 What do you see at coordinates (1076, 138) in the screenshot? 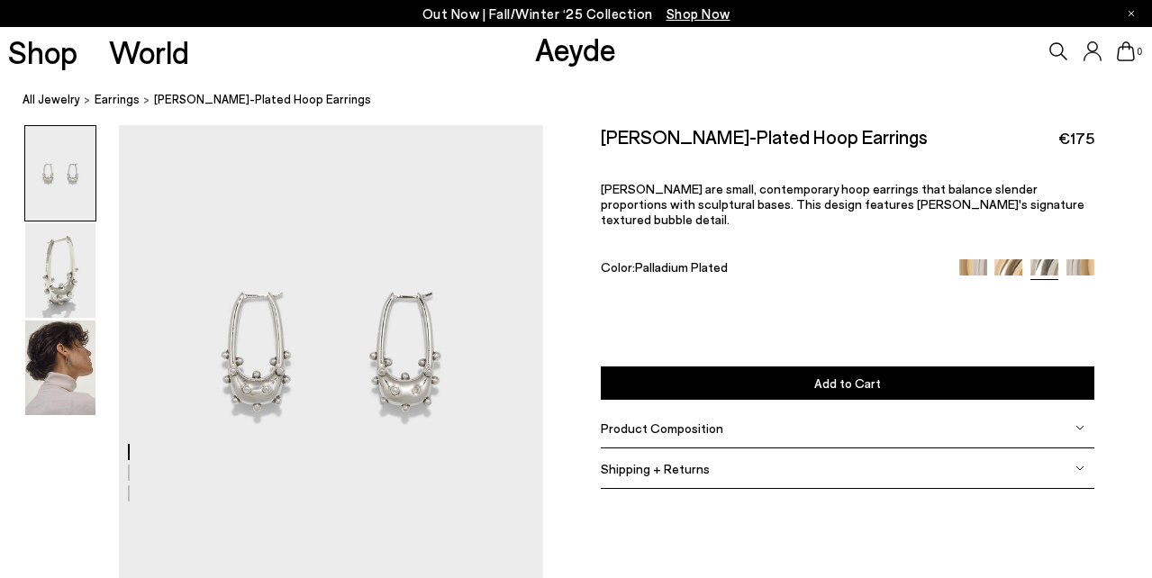
I see `span: €175` at bounding box center [1076, 138].